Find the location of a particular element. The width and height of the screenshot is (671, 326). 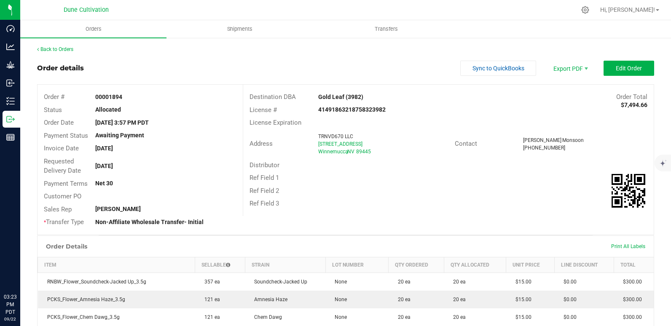

span: Order # is located at coordinates (54, 97).